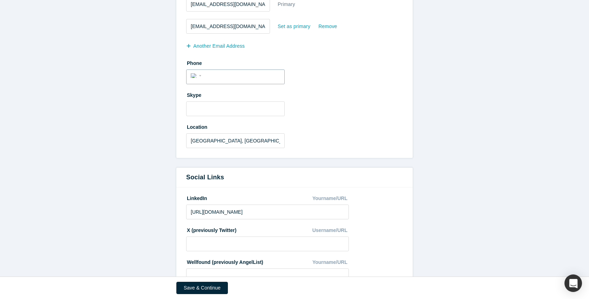 The height and width of the screenshot is (299, 589). Describe the element at coordinates (331, 230) in the screenshot. I see `div: Username/URL` at that location.